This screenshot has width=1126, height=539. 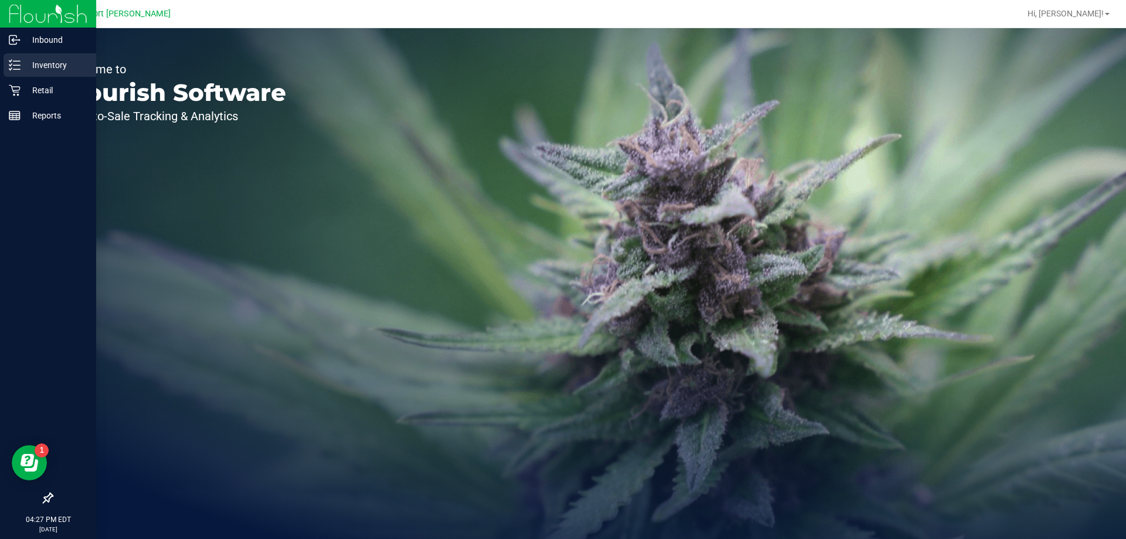 I want to click on p: Reports, so click(x=56, y=115).